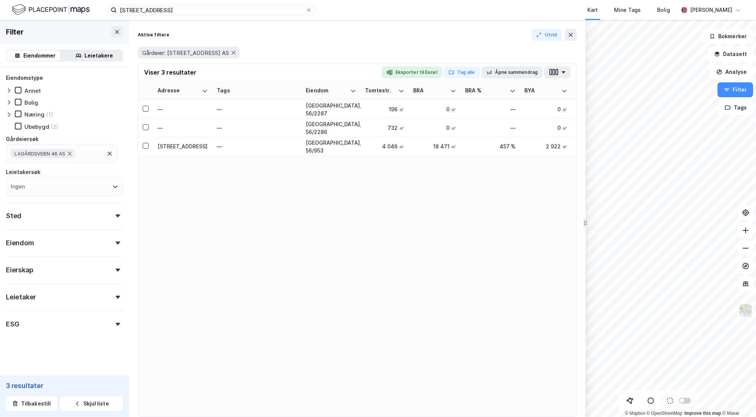 This screenshot has height=417, width=756. Describe the element at coordinates (32, 403) in the screenshot. I see `button: Tilbakestill` at that location.